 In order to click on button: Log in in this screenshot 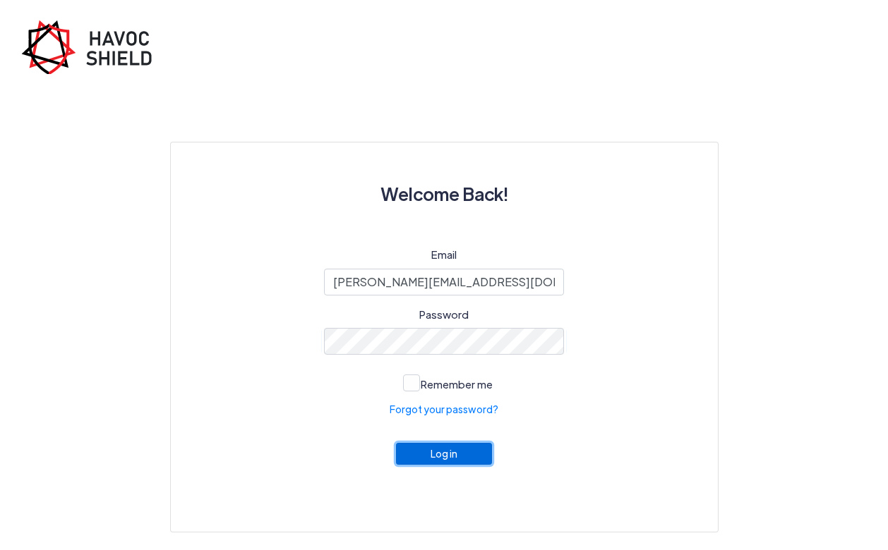, I will do `click(444, 454)`.